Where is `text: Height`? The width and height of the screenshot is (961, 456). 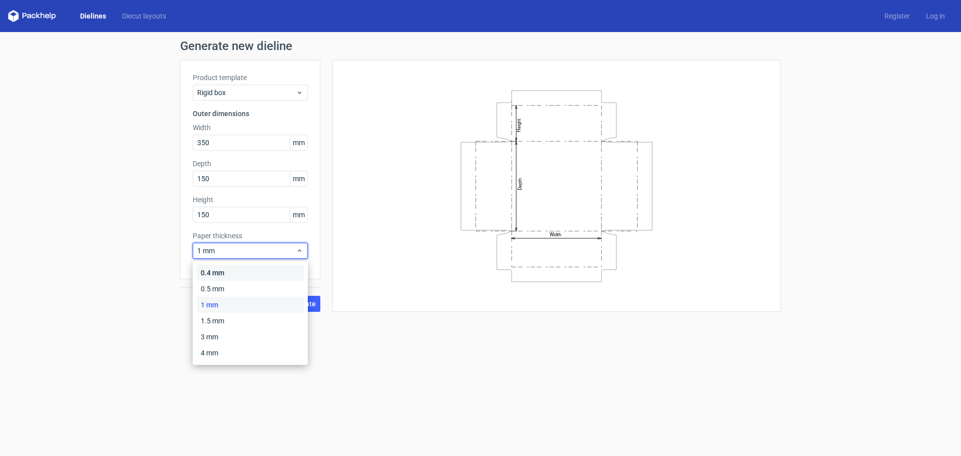
text: Height is located at coordinates (519, 125).